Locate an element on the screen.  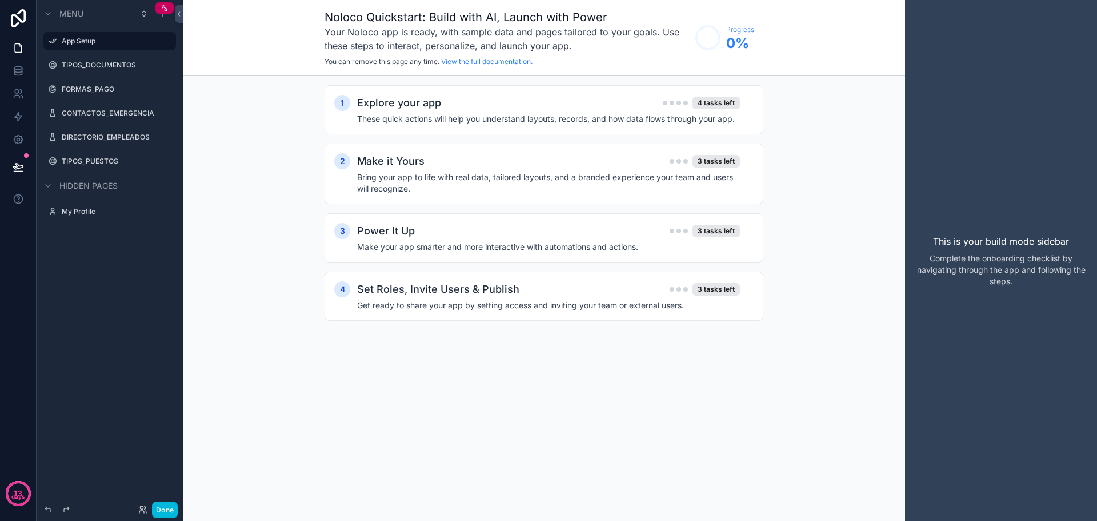
label: CONTACTOS_EMERGENCIA is located at coordinates (115, 113).